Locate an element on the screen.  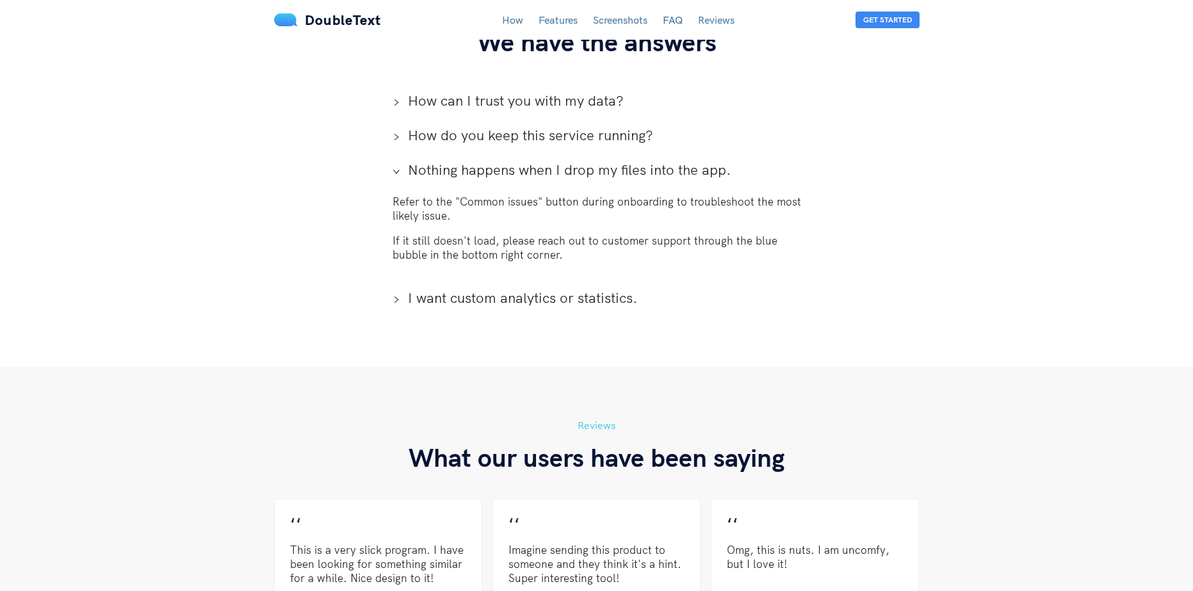
p: Refer to the "Common issues" button during onboarding to troubleshoot the most likely issue. is located at coordinates (597, 209).